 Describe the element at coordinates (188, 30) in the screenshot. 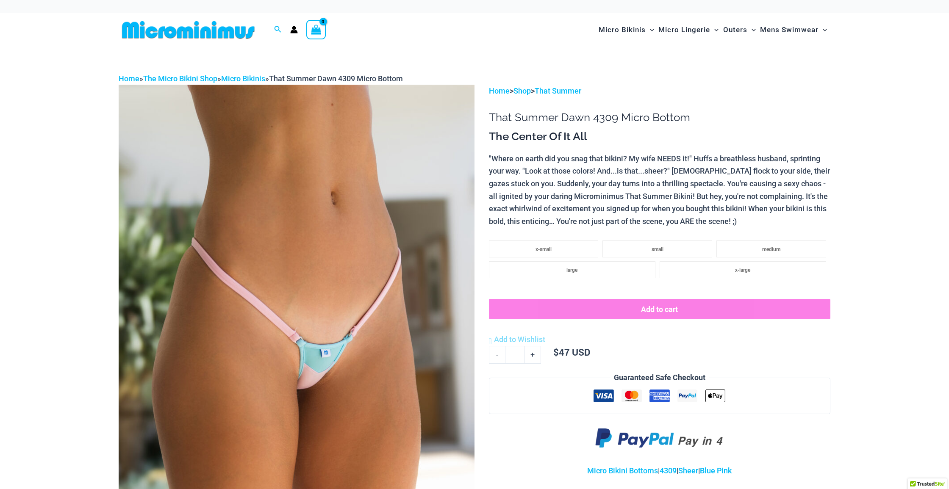

I see `img: MM SHOP LOGO FLAT` at that location.